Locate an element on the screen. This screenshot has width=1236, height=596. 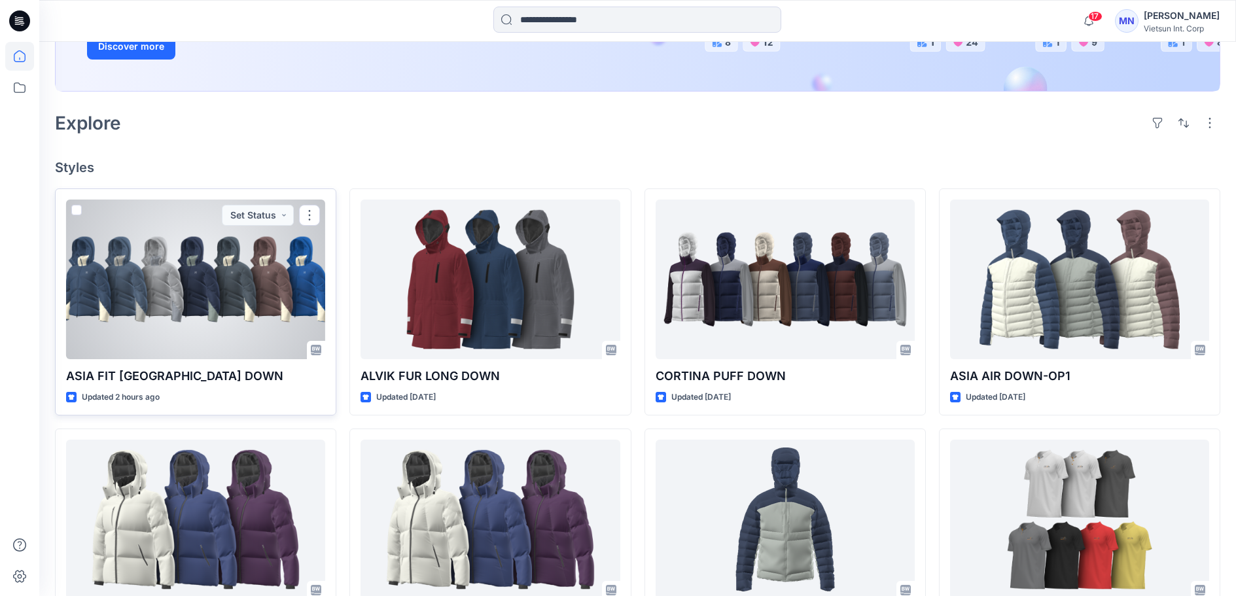
p: Updated 2 hours ago is located at coordinates (120, 397).